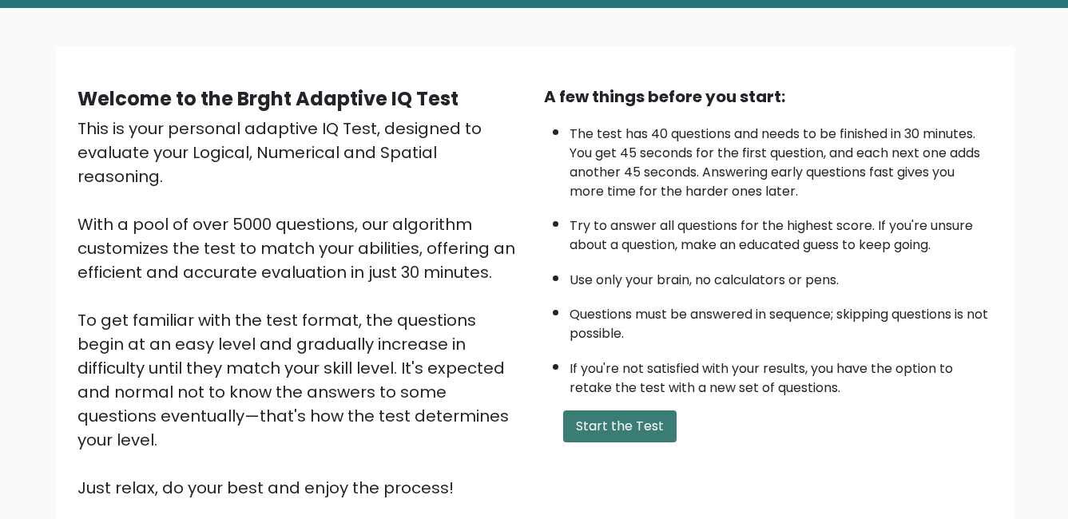  What do you see at coordinates (781, 320) in the screenshot?
I see `li: Questions must be answered in sequence; skipping questions is not possible.` at bounding box center [781, 320].